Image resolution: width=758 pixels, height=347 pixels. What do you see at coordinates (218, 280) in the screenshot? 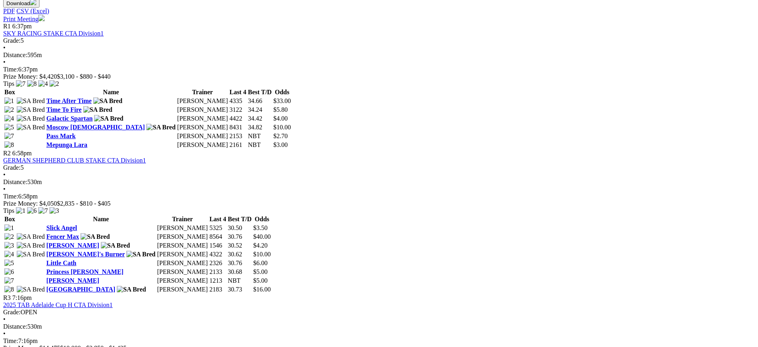
I see `td: 1213` at bounding box center [218, 280].